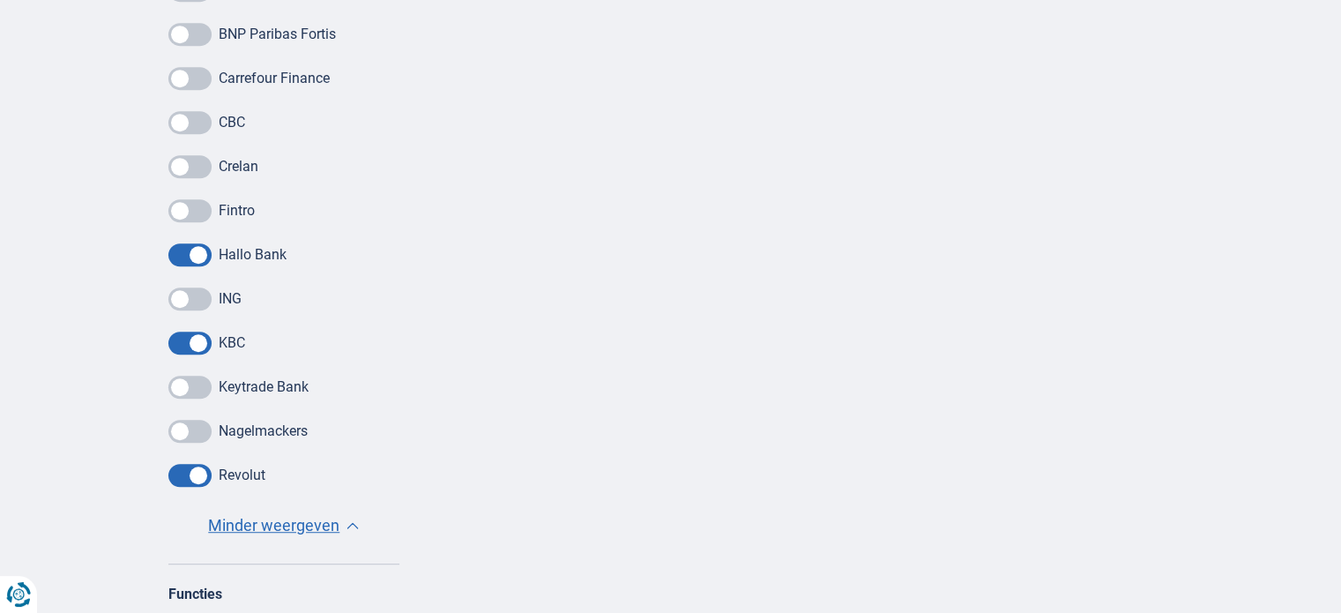 Image resolution: width=1341 pixels, height=613 pixels. I want to click on font: Nagelmackers, so click(263, 430).